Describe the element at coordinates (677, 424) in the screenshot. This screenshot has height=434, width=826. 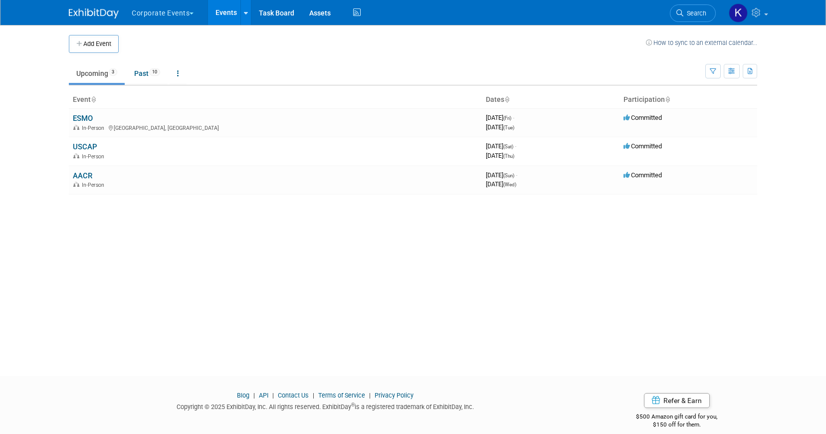
I see `div: $150 off for them.` at that location.